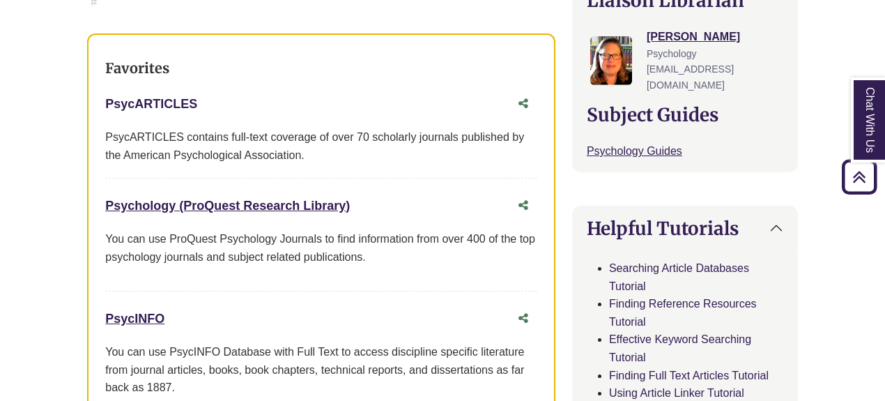  What do you see at coordinates (677, 392) in the screenshot?
I see `a: Using Article Linker Tutorial` at bounding box center [677, 392].